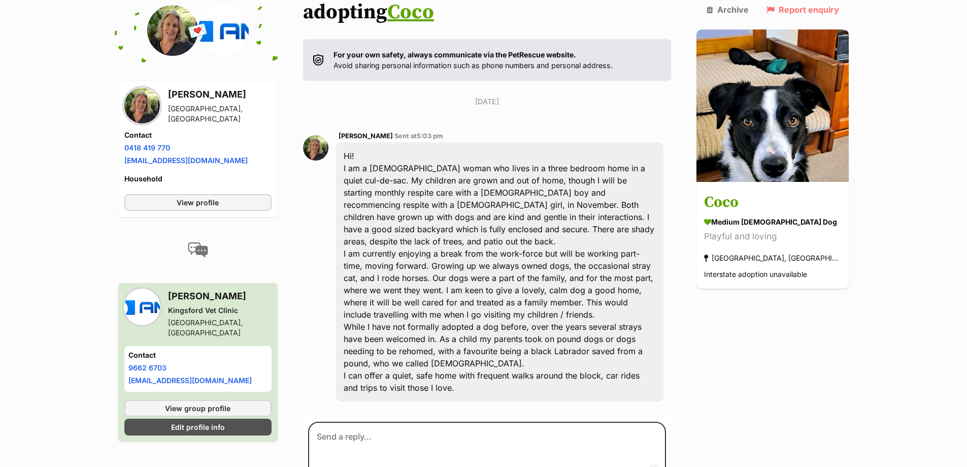 This screenshot has height=467, width=967. Describe the element at coordinates (473, 60) in the screenshot. I see `p: Avoid sharing personal information such as phone numbers and personal address.` at that location.